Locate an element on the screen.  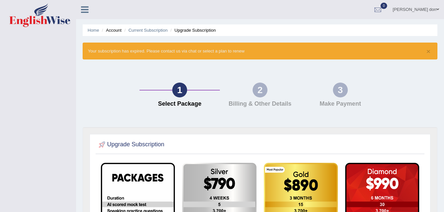
div: 1 is located at coordinates (180, 90).